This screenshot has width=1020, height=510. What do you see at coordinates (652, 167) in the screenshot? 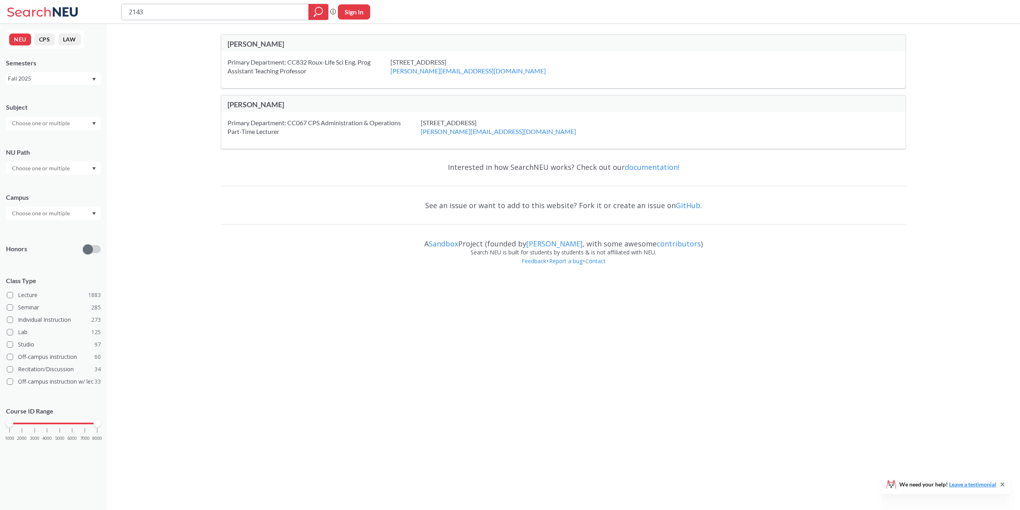
I see `a: documentation!` at bounding box center [652, 167].